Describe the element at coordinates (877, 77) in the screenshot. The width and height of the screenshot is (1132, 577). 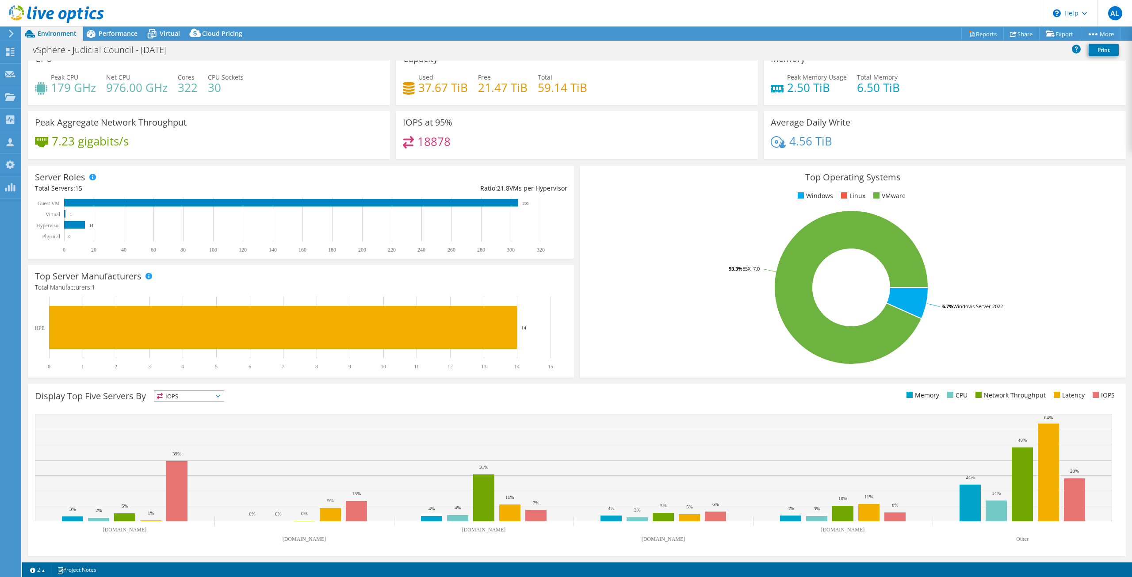
I see `span: Total Memory` at that location.